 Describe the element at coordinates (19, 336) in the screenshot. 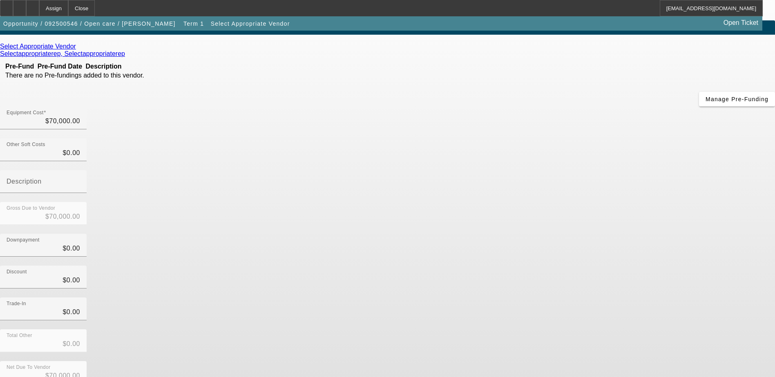

I see `mat-label: Total Other` at that location.